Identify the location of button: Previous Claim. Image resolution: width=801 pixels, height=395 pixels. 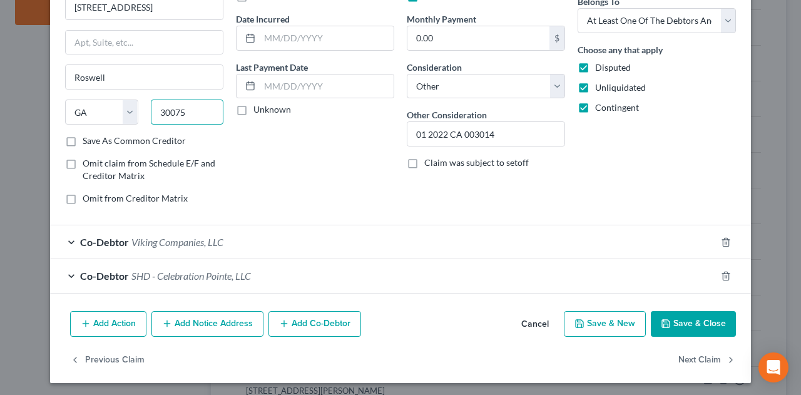
(107, 360).